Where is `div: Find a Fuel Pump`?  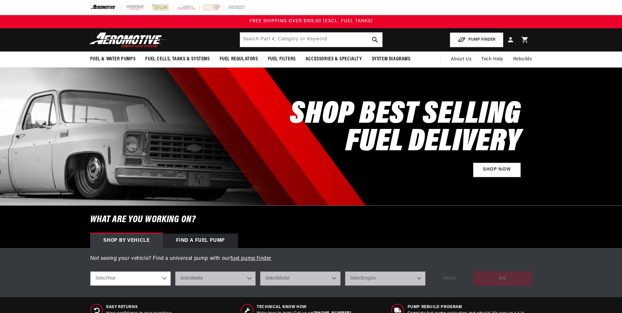 div: Find a Fuel Pump is located at coordinates (201, 241).